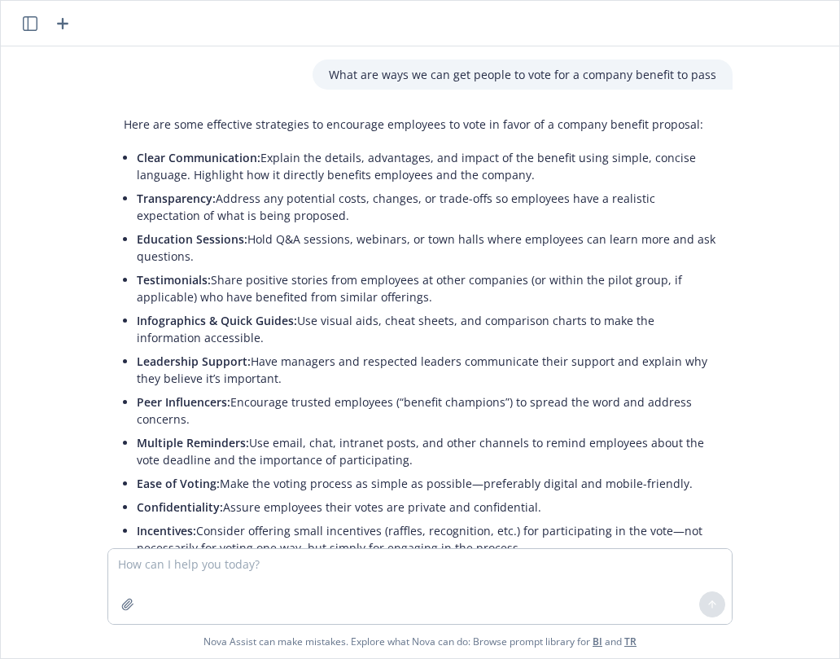 The height and width of the screenshot is (659, 840). I want to click on p: Explain the details, advantages, and impact of the benefit using simple, concise language. Highli..., so click(427, 166).